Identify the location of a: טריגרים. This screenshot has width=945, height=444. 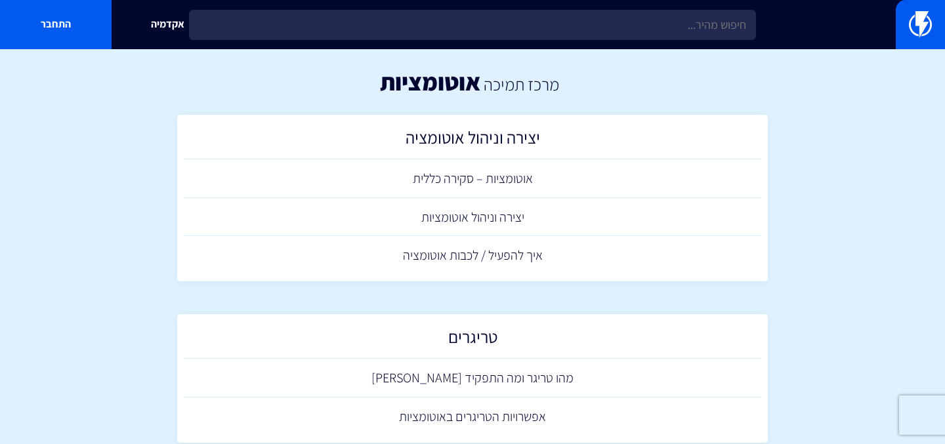
(473, 340).